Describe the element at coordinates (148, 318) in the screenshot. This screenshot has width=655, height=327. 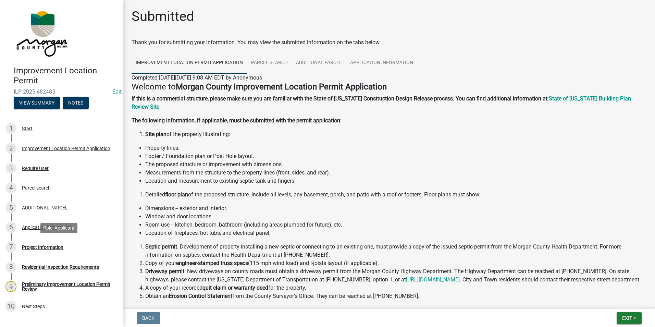
I see `span: Back` at that location.